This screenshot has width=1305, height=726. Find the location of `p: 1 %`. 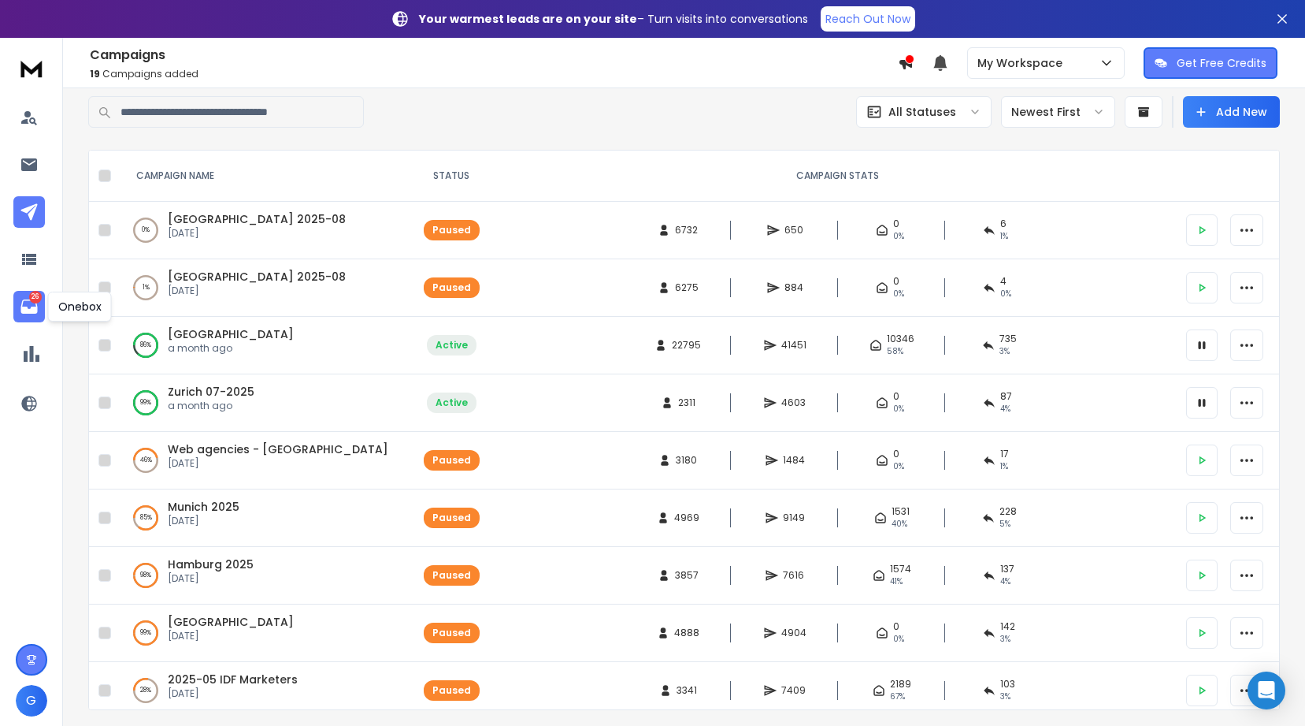

p: 1 % is located at coordinates (146, 288).